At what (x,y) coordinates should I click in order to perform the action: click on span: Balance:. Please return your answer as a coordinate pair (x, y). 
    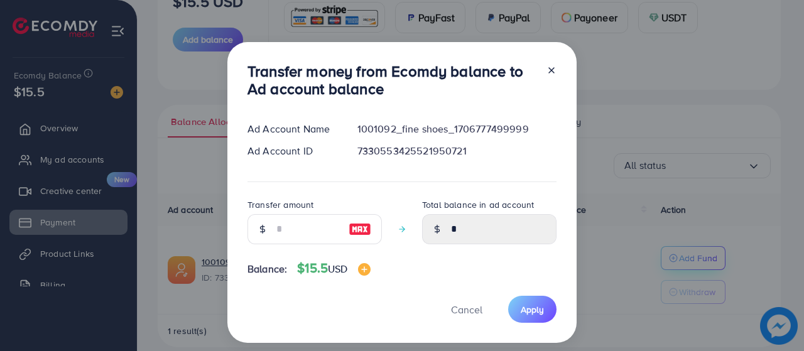
    Looking at the image, I should click on (267, 269).